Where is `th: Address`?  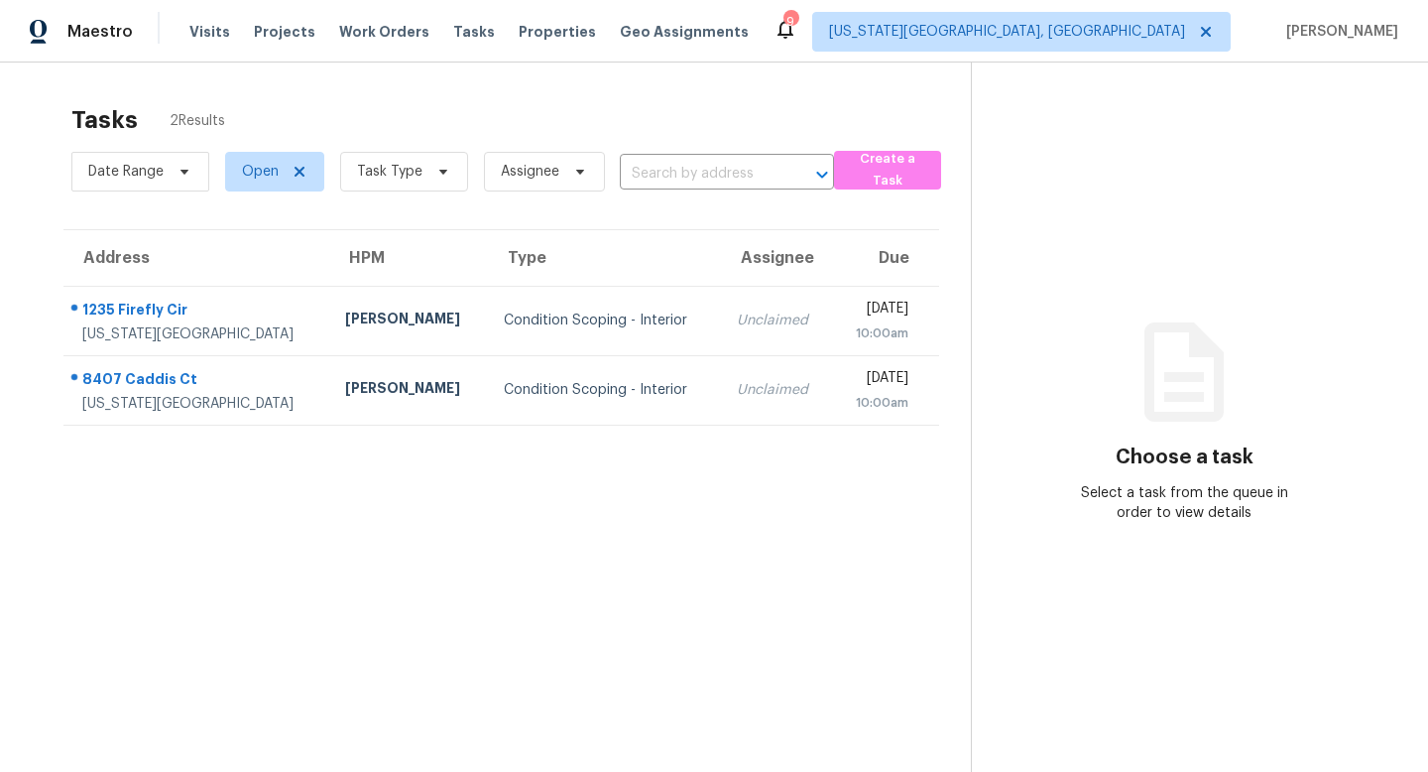
th: Address is located at coordinates (196, 258).